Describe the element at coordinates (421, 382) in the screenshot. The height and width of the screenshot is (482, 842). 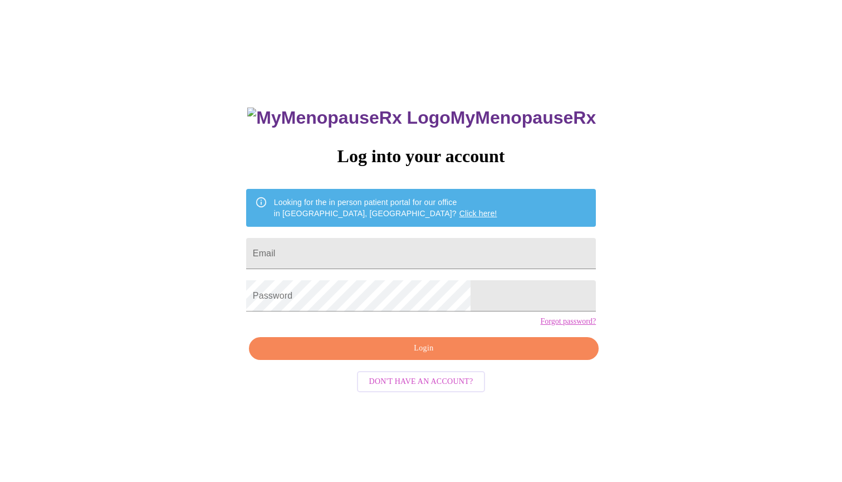
I see `button: Don't have an account?` at that location.